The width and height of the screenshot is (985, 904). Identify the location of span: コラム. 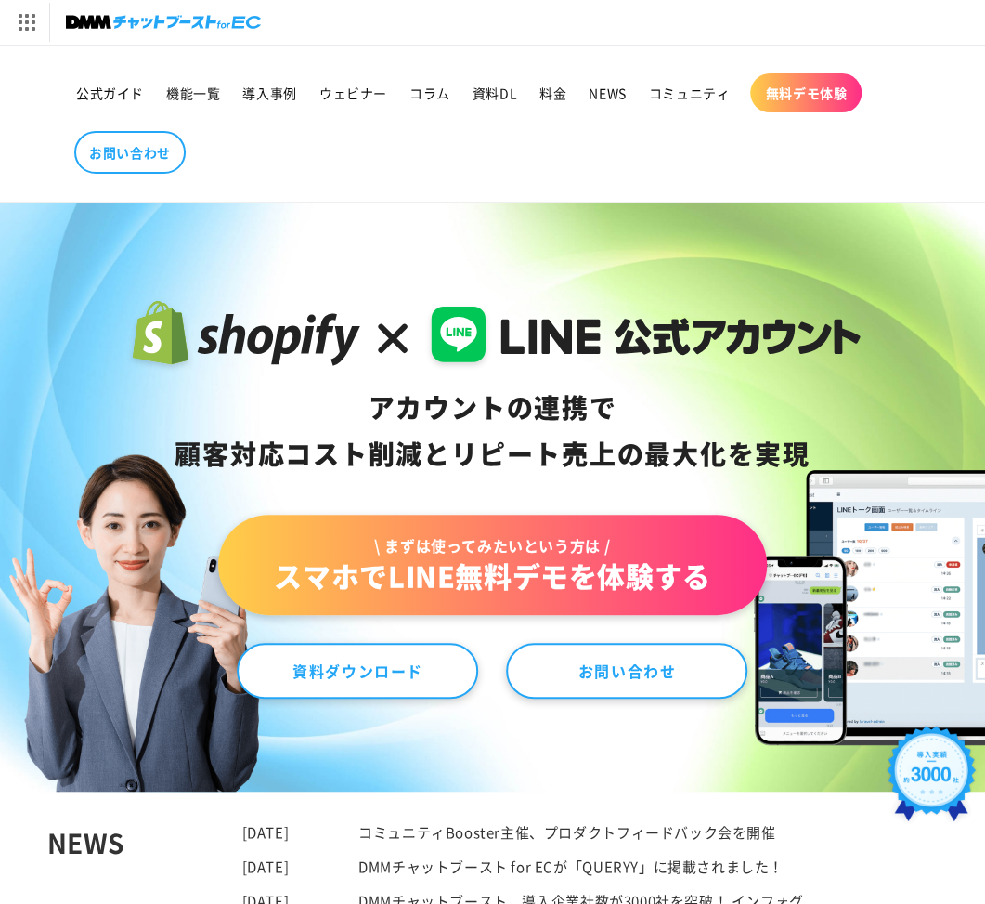
(430, 93).